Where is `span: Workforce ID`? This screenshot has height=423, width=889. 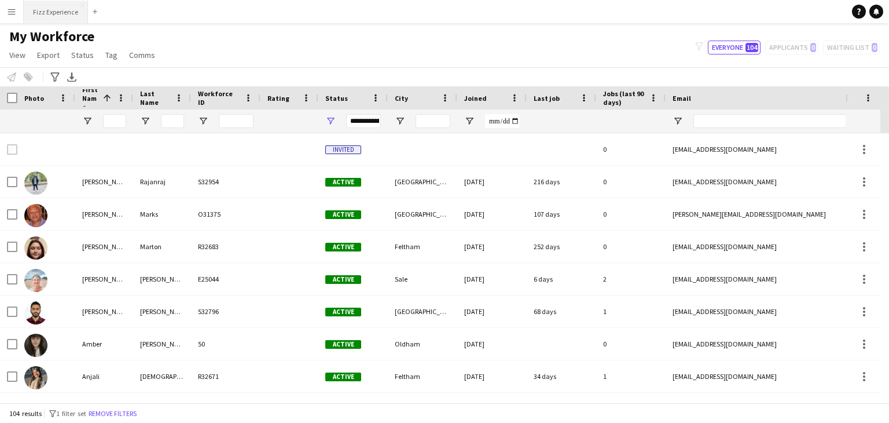
span: Workforce ID is located at coordinates (219, 98).